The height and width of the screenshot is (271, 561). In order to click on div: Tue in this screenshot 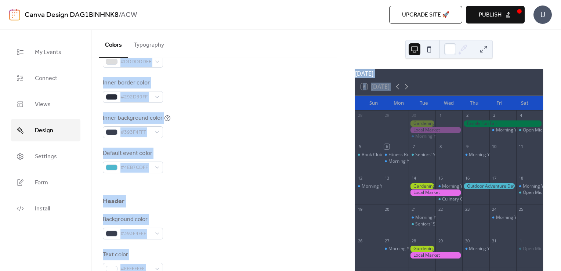, I will do `click(424, 103)`.